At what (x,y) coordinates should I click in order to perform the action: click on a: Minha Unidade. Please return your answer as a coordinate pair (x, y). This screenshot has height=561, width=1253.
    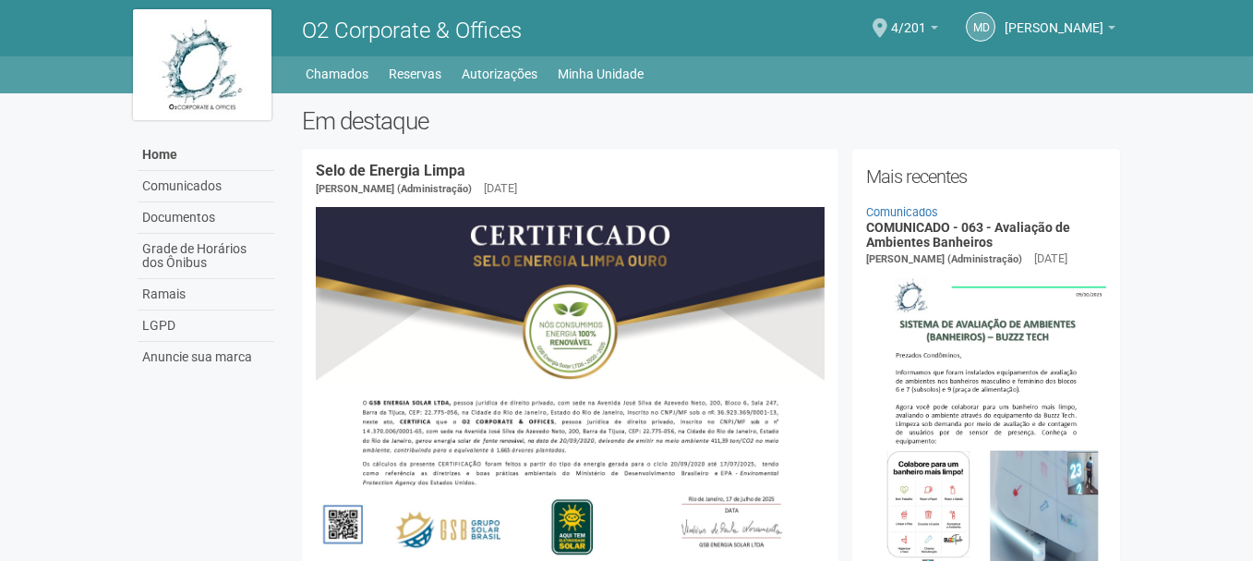
    Looking at the image, I should click on (600, 74).